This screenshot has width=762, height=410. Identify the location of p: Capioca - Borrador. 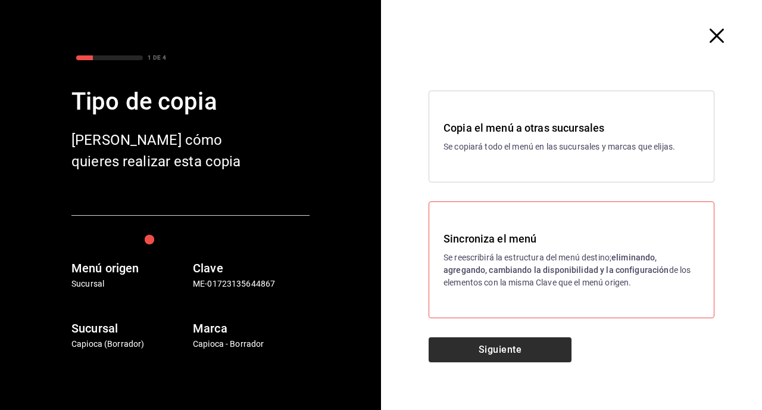
(251, 344).